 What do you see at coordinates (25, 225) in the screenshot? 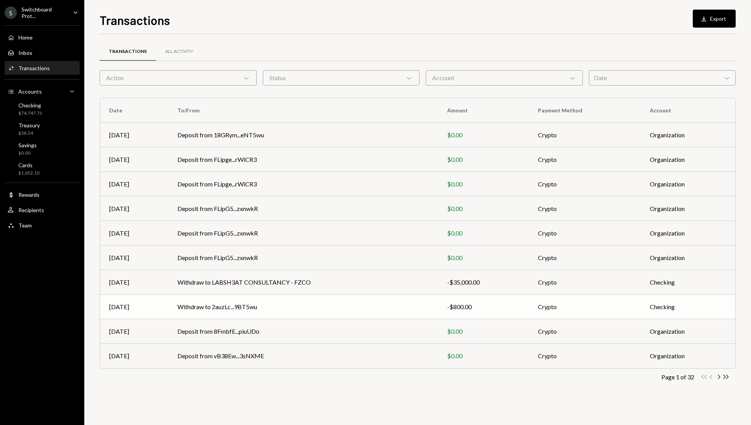
I see `div: Team` at bounding box center [25, 225].